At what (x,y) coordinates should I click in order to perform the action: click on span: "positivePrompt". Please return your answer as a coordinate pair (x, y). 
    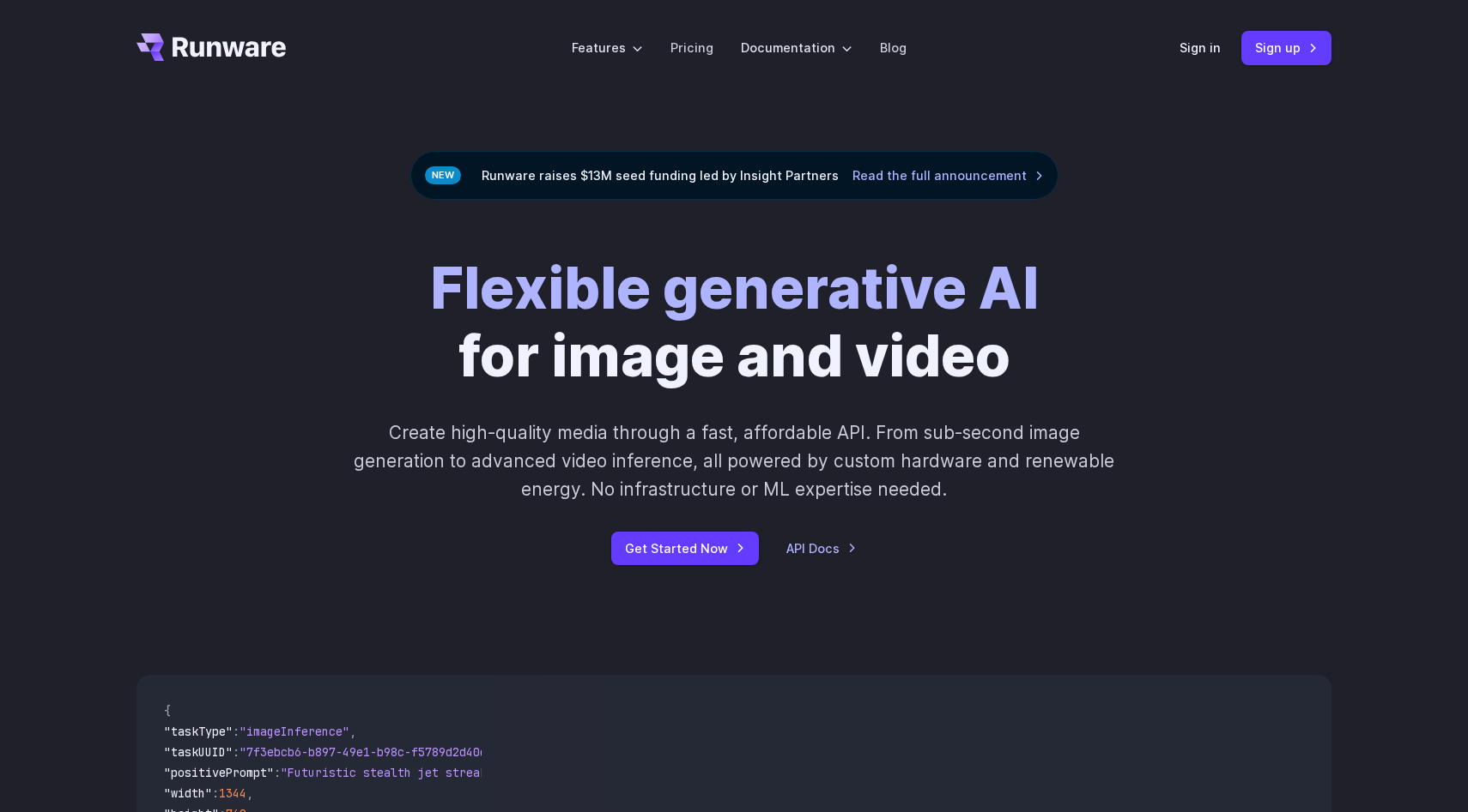
    Looking at the image, I should click on (219, 773).